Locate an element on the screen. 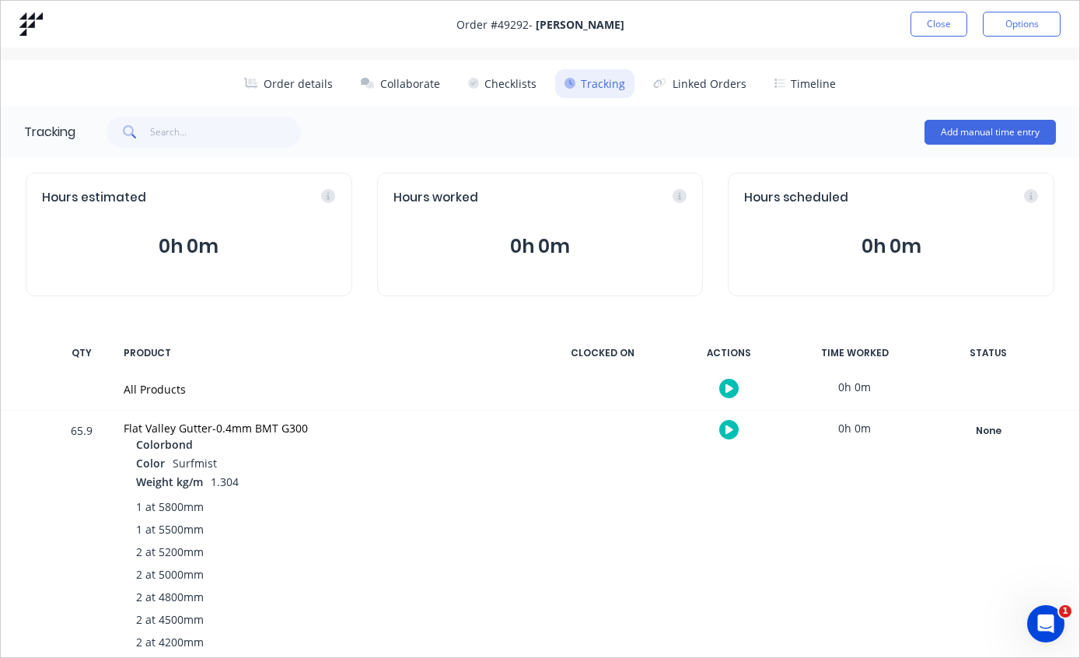  button: Close is located at coordinates (938, 24).